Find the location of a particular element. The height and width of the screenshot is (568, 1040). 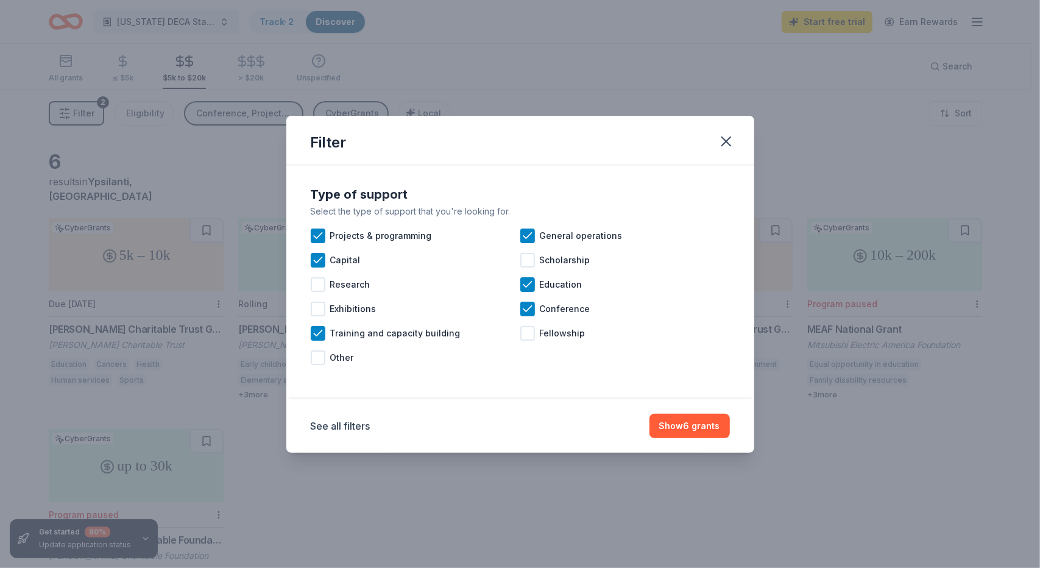

div: Select the type of support that you're looking for. is located at coordinates (520, 211).